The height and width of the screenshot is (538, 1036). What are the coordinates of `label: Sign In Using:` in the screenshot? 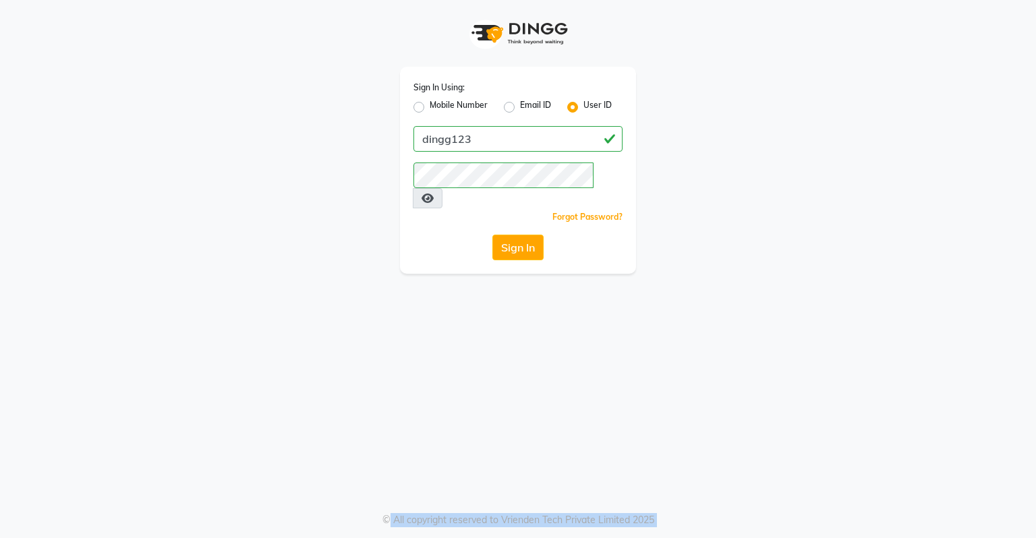 It's located at (439, 88).